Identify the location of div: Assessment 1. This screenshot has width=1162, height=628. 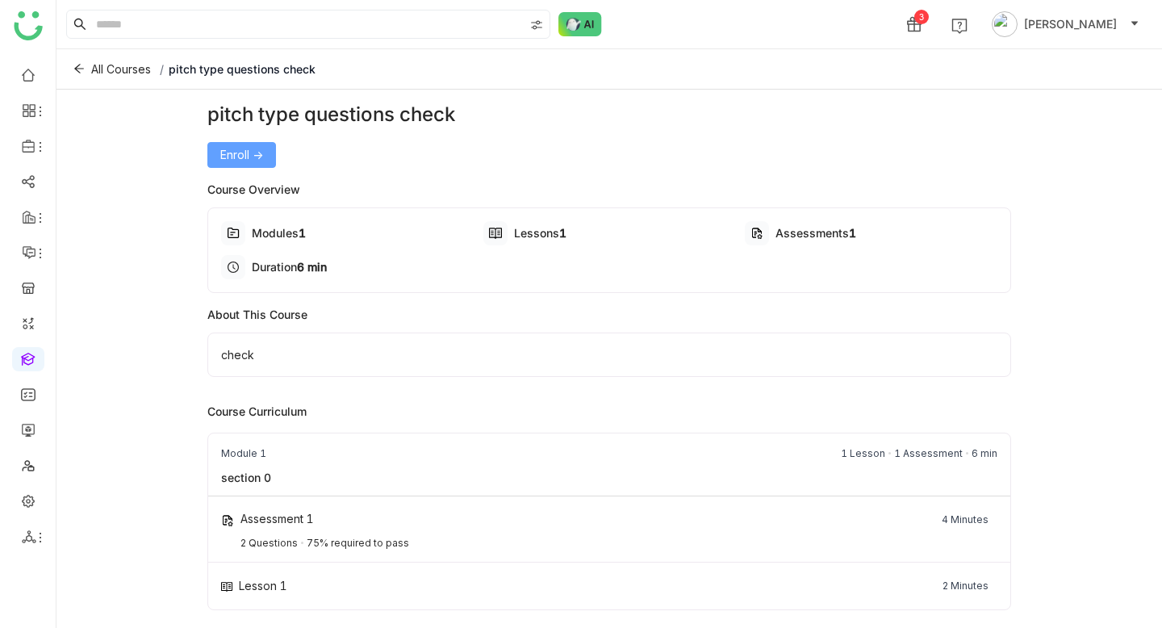
(277, 518).